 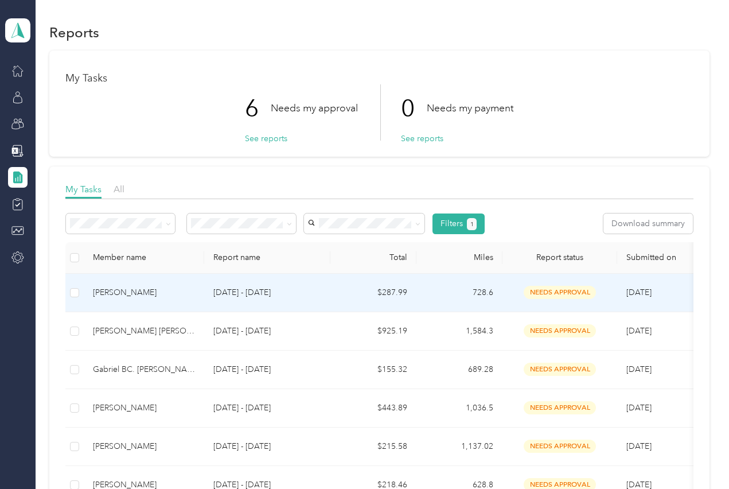 What do you see at coordinates (314, 108) in the screenshot?
I see `p: Needs my approval` at bounding box center [314, 108].